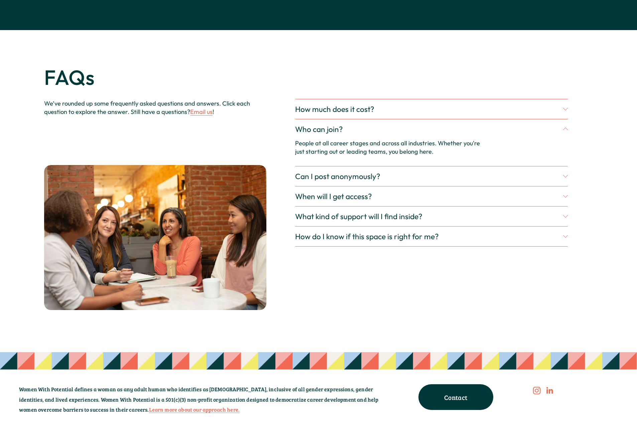  Describe the element at coordinates (431, 109) in the screenshot. I see `button: How much does it cost?` at that location.